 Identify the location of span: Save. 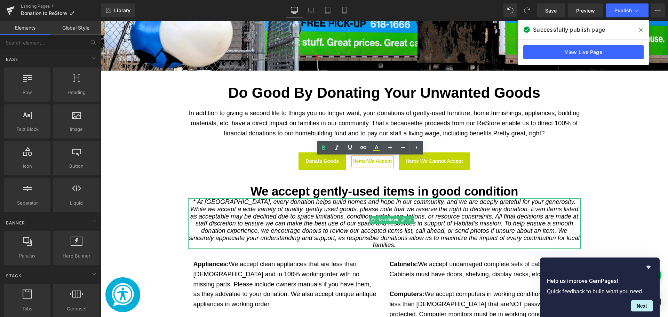
(550, 10).